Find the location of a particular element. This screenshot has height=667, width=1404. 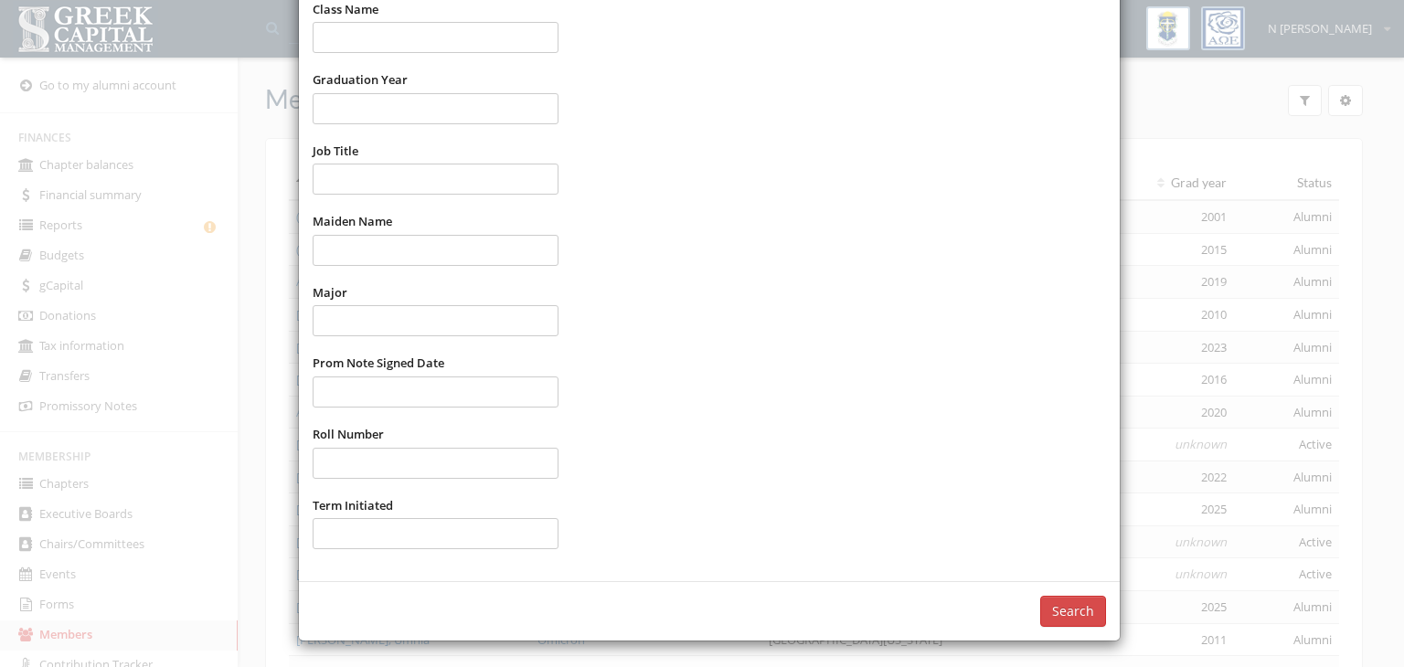

label: Major is located at coordinates (330, 293).